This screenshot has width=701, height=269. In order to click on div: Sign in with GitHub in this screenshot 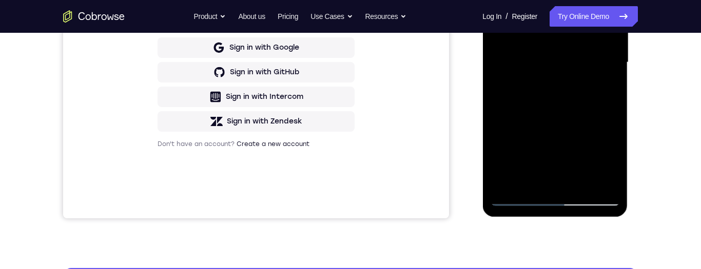, I will do `click(201, 197)`.